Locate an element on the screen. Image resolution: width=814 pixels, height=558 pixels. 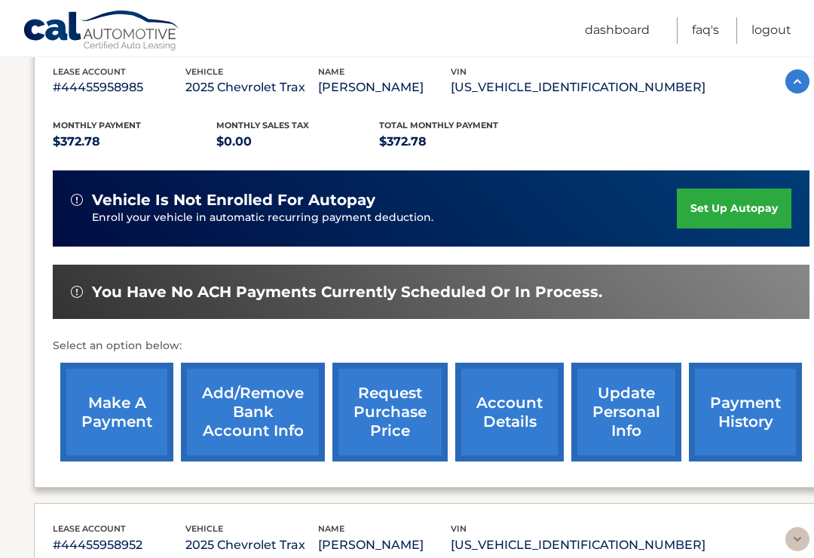
a: Logout is located at coordinates (771, 30).